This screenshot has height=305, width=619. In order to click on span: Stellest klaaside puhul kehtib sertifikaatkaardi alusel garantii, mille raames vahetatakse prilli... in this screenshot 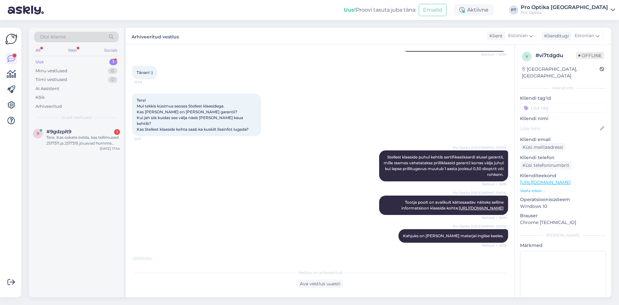, I will do `click(444, 166)`.